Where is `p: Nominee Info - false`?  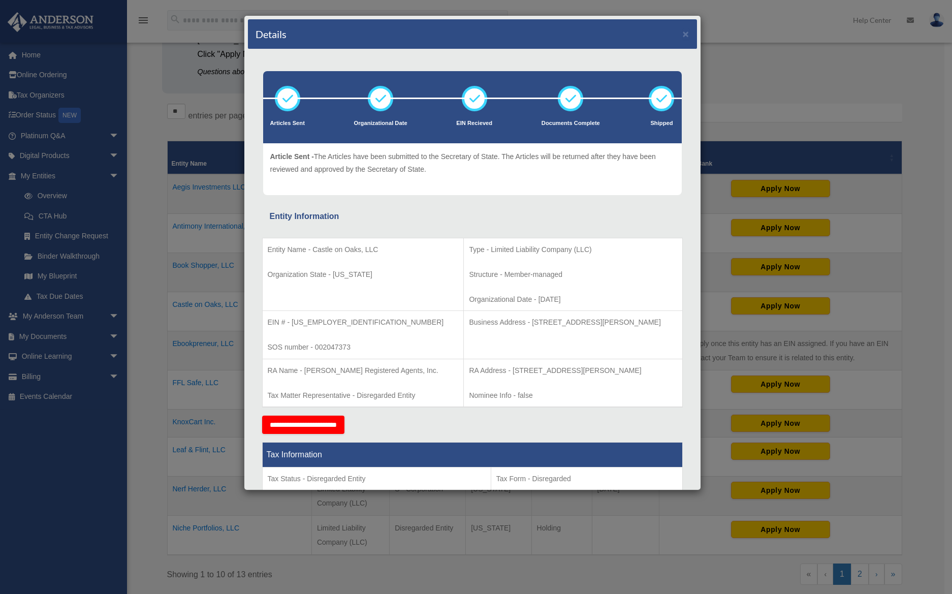
p: Nominee Info - false is located at coordinates (573, 395).